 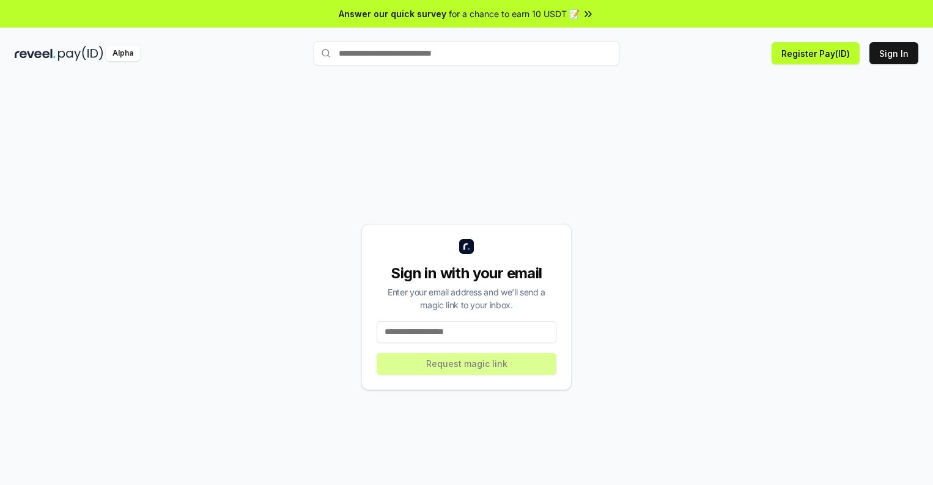 What do you see at coordinates (514, 13) in the screenshot?
I see `span: for a chance to earn 10 USDT 📝` at bounding box center [514, 13].